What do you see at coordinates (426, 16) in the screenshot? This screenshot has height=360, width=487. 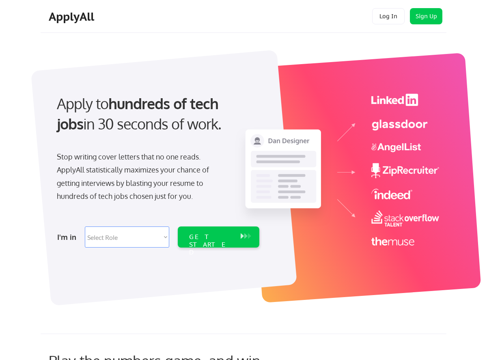 I see `button: Sign Up` at bounding box center [426, 16].